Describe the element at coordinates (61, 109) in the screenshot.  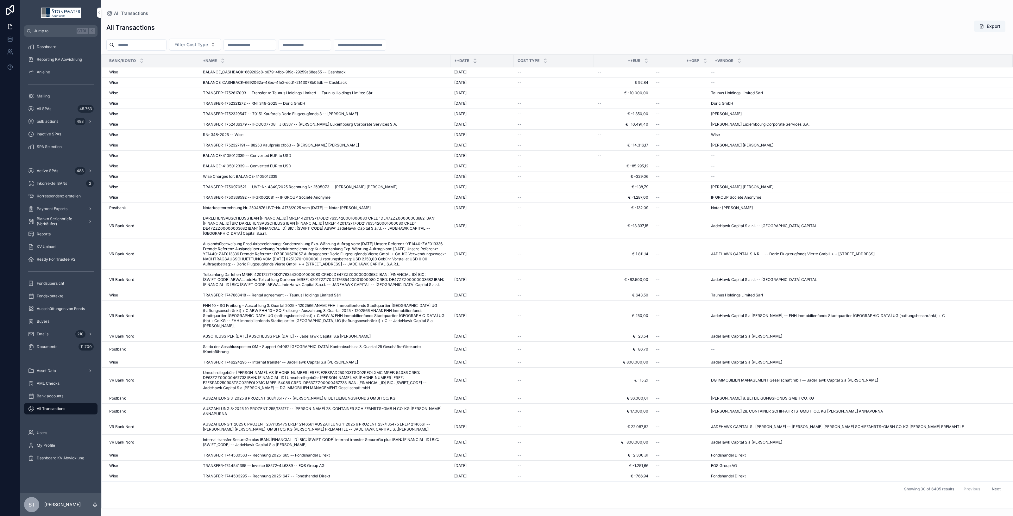
I see `a: All SPAs45.763` at that location.